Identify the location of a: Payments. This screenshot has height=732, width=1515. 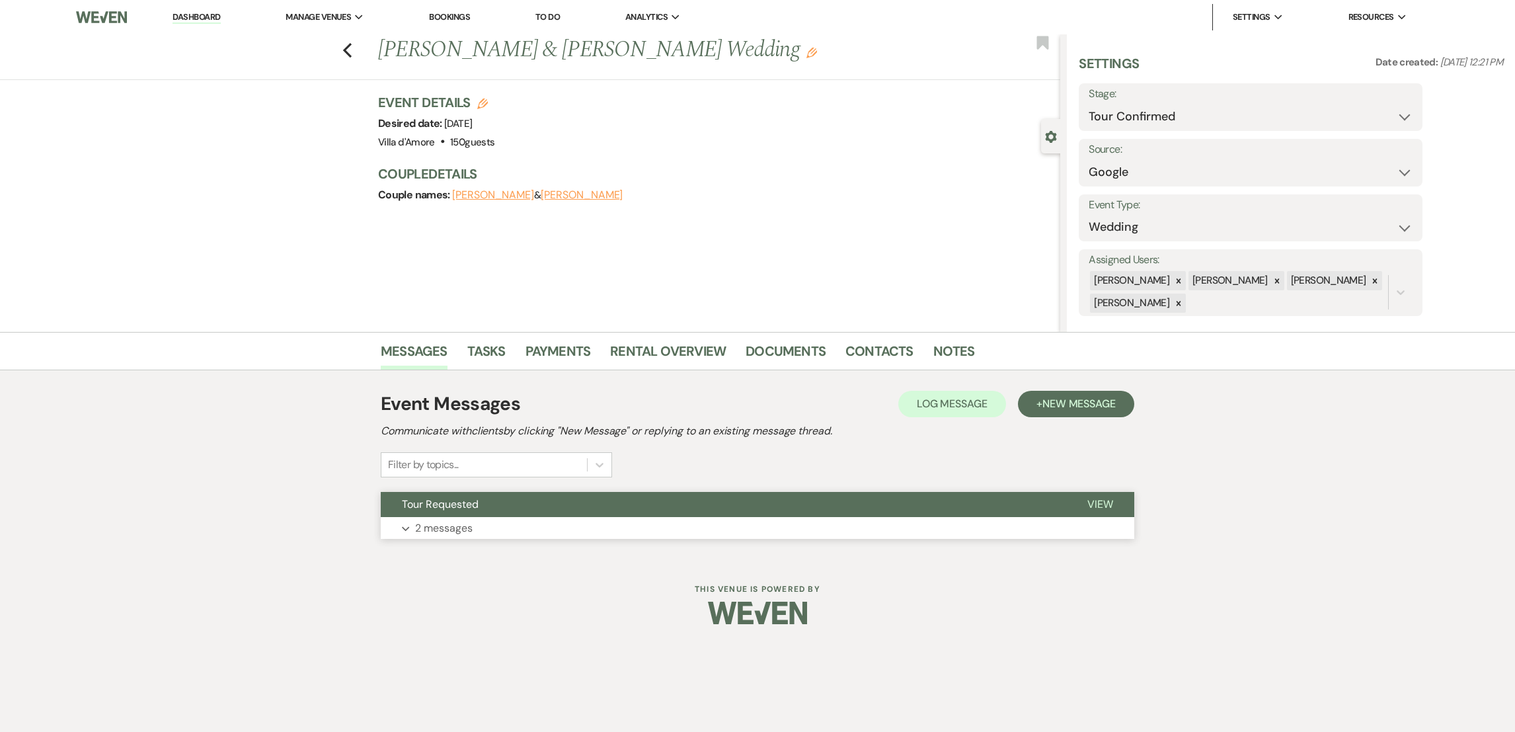
(558, 355).